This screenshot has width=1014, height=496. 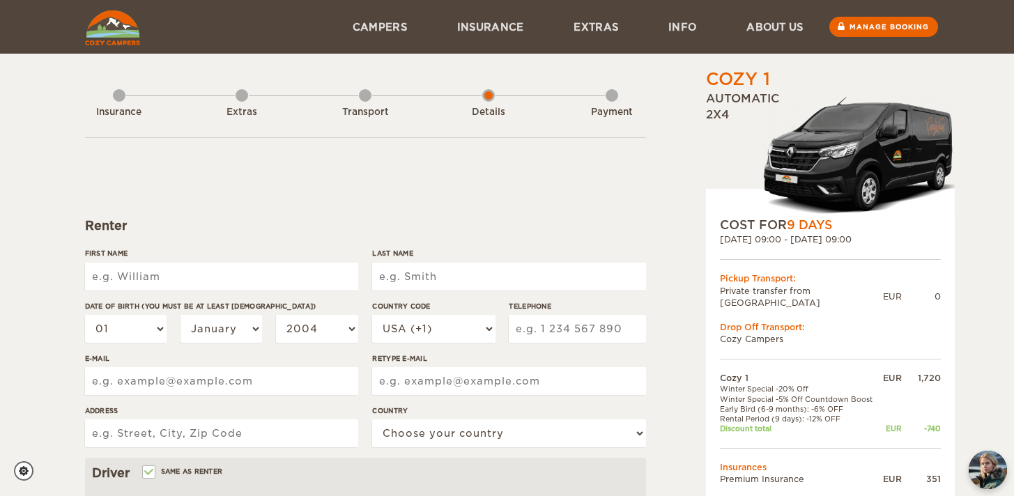 What do you see at coordinates (921, 429) in the screenshot?
I see `div: -740` at bounding box center [921, 429].